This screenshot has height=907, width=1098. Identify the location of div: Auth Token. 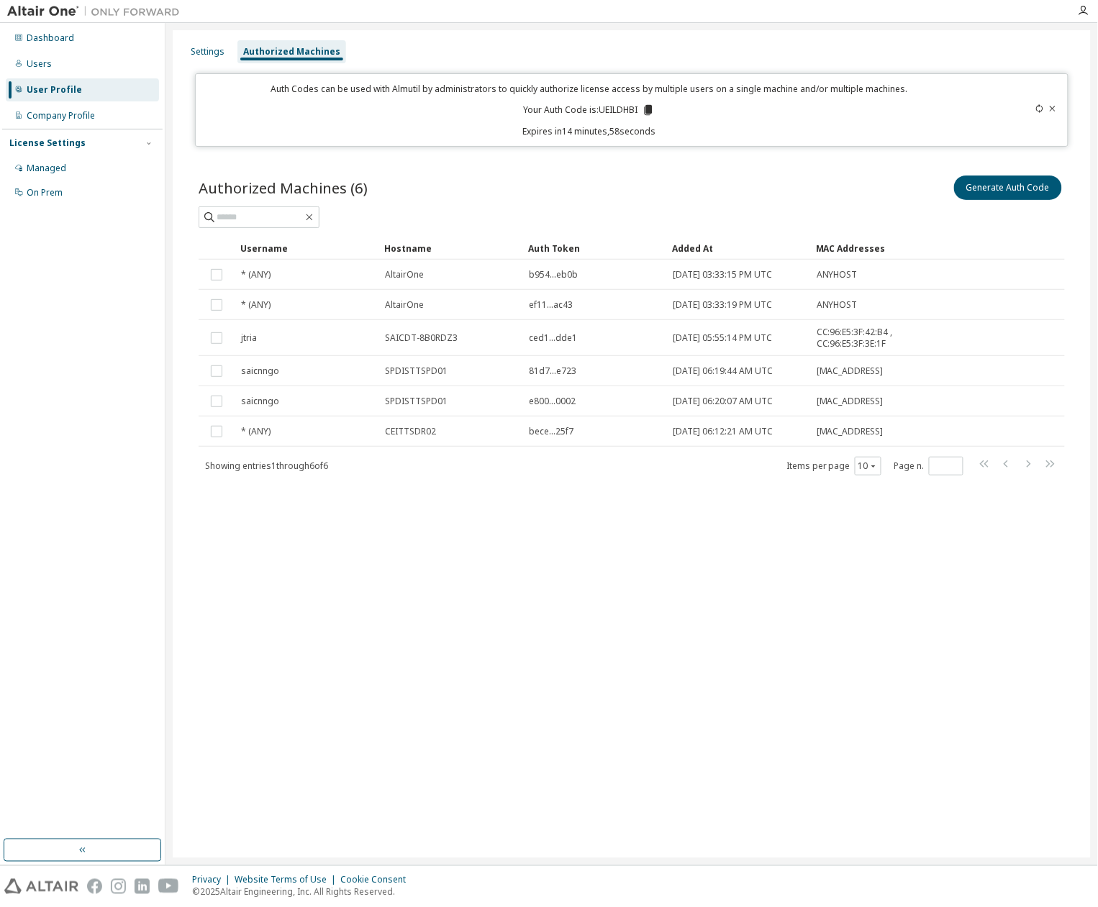
(594, 248).